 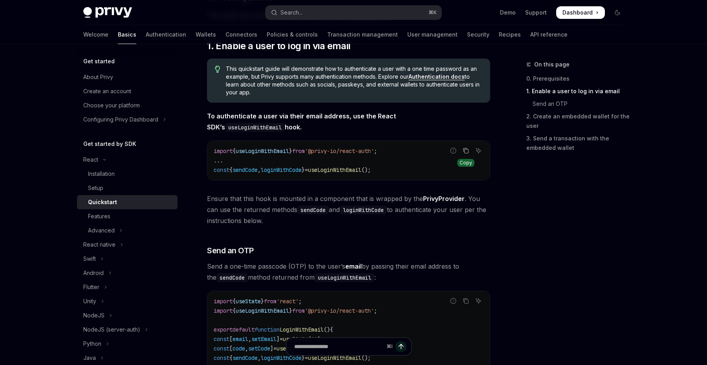 I want to click on div: About Privy, so click(x=98, y=77).